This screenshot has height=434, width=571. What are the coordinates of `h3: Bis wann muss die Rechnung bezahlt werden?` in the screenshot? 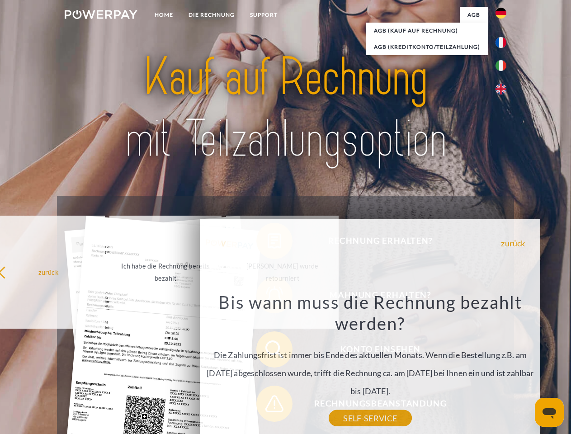 It's located at (370, 313).